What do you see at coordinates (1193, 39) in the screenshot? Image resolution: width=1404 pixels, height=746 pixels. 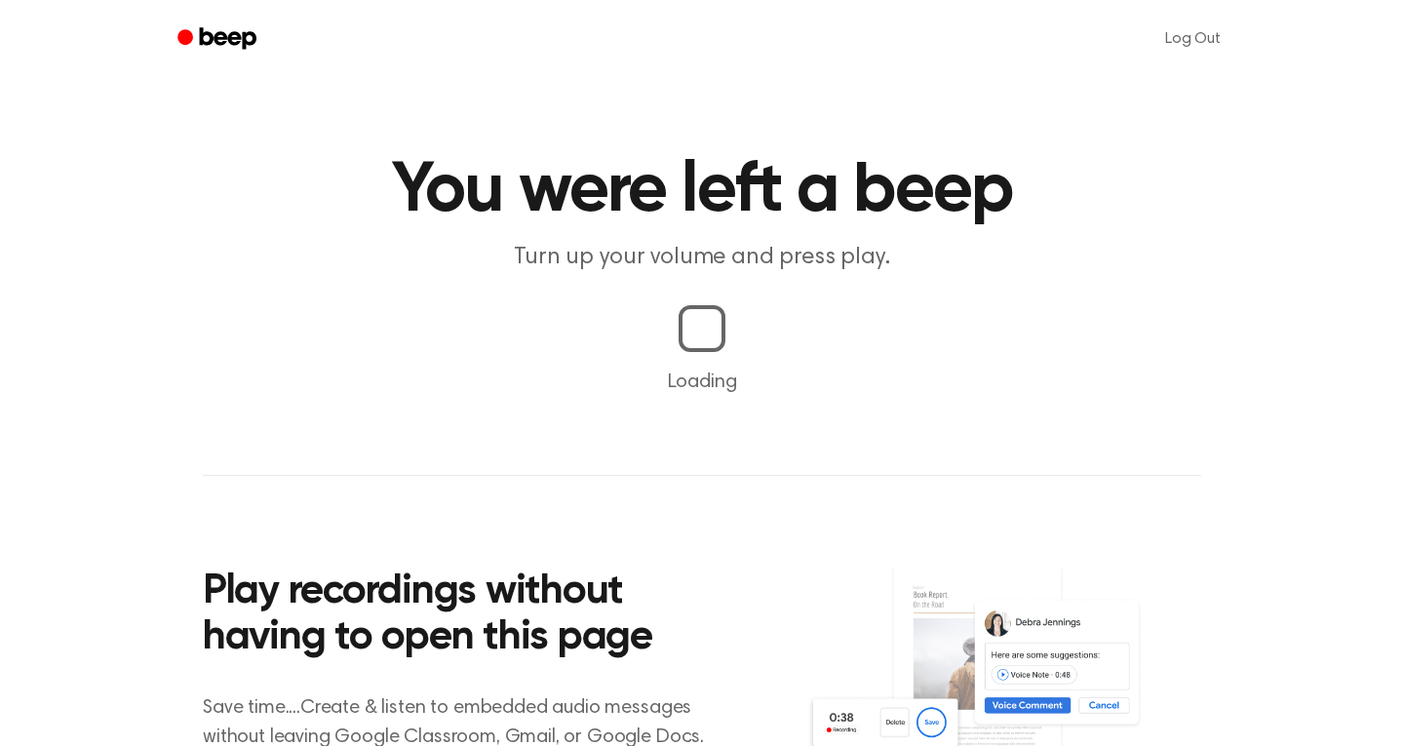 I see `a: Log Out` at bounding box center [1193, 39].